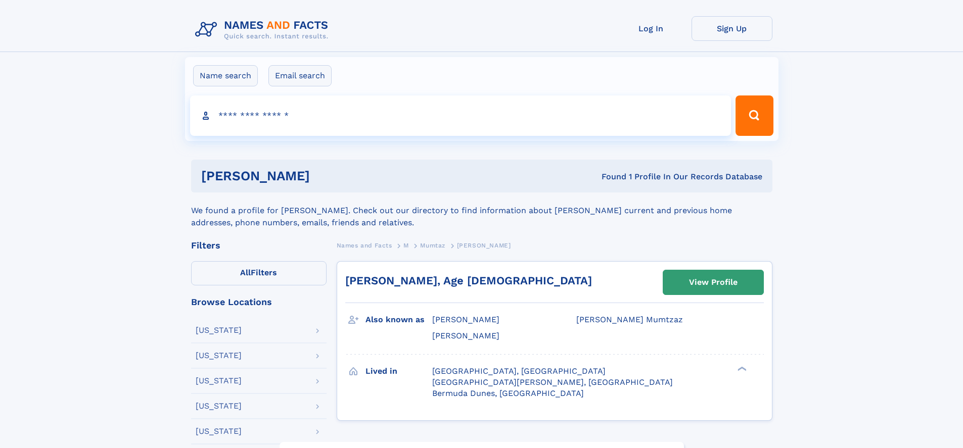 This screenshot has height=448, width=963. Describe the element at coordinates (433, 246) in the screenshot. I see `span: Mumtaz` at that location.